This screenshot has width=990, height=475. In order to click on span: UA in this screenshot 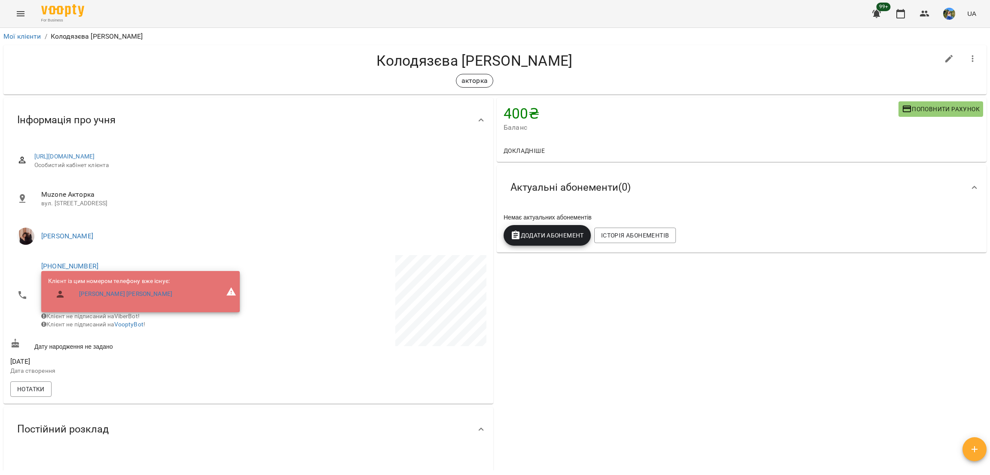, I will do `click(971, 13)`.